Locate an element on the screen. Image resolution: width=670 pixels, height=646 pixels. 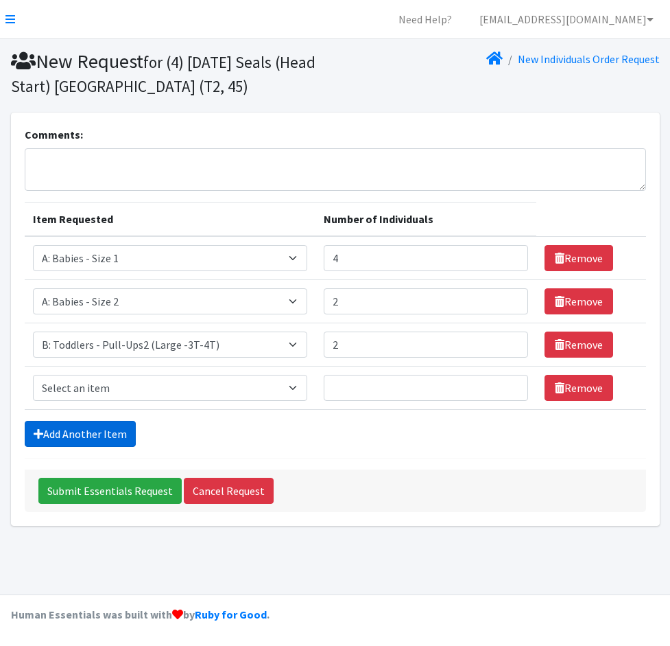
label: Comments: is located at coordinates (54, 134).